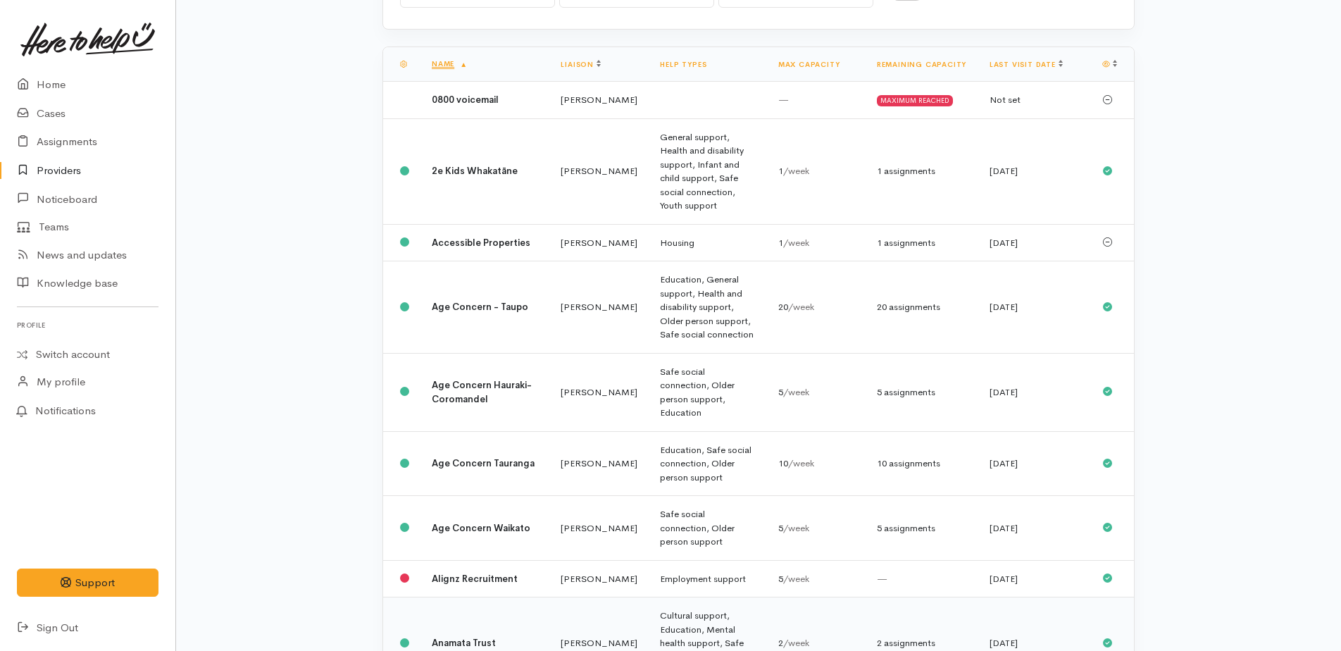 The height and width of the screenshot is (651, 1341). I want to click on div: 2 assignments, so click(922, 643).